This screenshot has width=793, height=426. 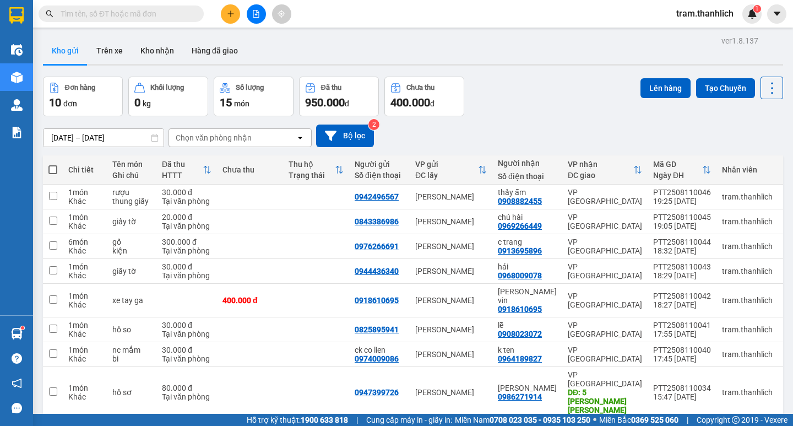 I want to click on button: plus, so click(x=230, y=14).